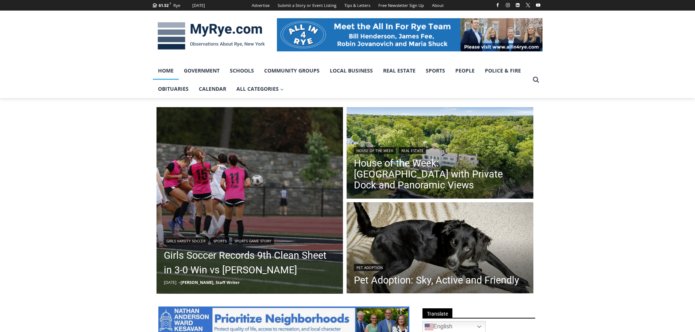 This screenshot has width=695, height=332. I want to click on img: en, so click(429, 327).